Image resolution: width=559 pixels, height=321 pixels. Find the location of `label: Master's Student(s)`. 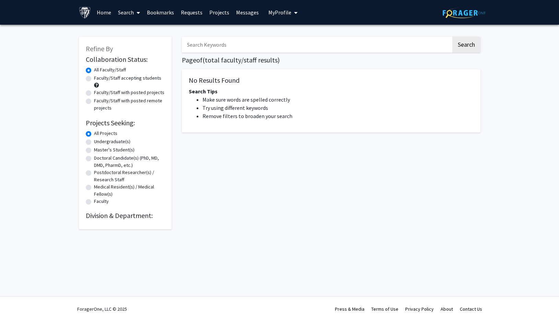

label: Master's Student(s) is located at coordinates (114, 150).